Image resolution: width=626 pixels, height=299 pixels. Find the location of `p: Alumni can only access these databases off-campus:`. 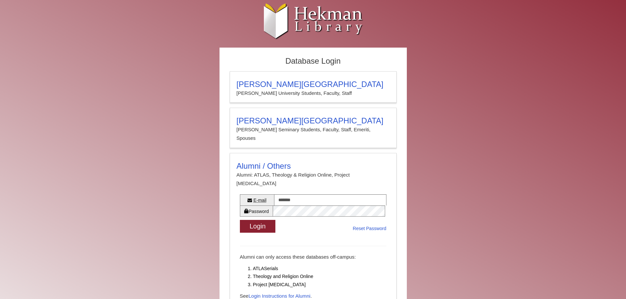

p: Alumni can only access these databases off-campus: is located at coordinates (313, 257).